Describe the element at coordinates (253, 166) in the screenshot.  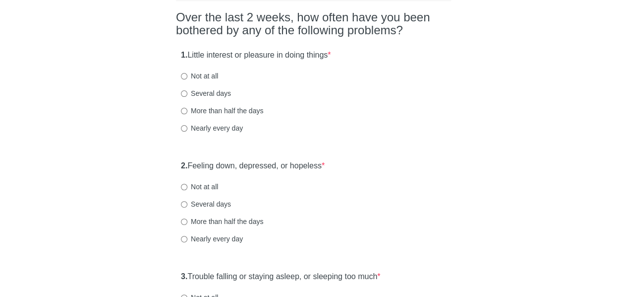
I see `label: Feeling down, depressed, or hopeless` at that location.